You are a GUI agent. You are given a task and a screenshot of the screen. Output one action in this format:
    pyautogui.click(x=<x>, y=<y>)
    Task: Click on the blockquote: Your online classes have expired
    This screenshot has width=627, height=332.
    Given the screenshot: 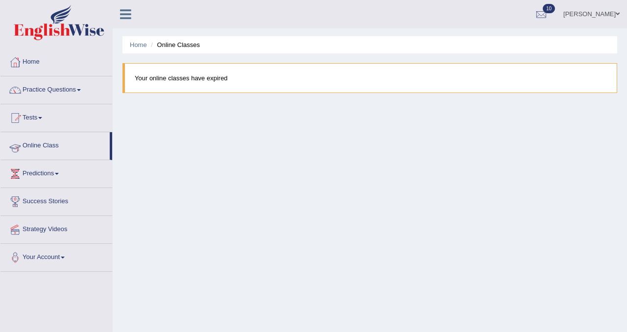 What is the action you would take?
    pyautogui.click(x=370, y=78)
    